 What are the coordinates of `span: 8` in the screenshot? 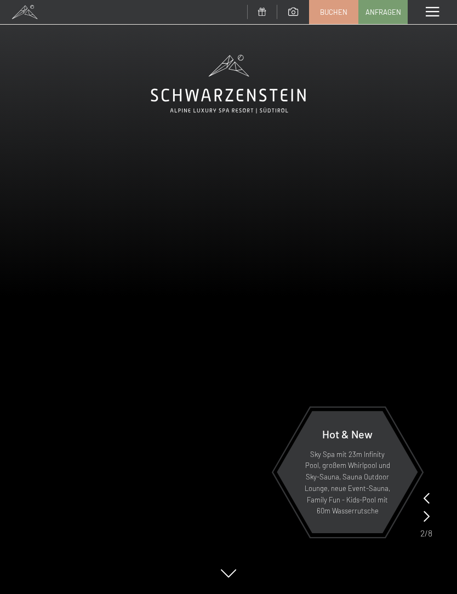 It's located at (430, 533).